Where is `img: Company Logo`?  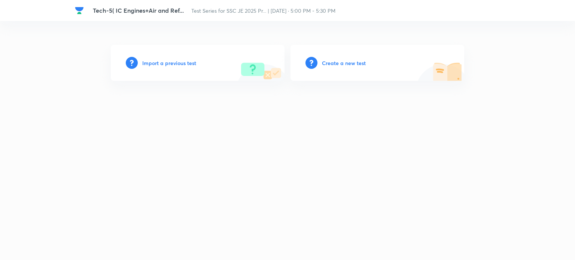 img: Company Logo is located at coordinates (79, 10).